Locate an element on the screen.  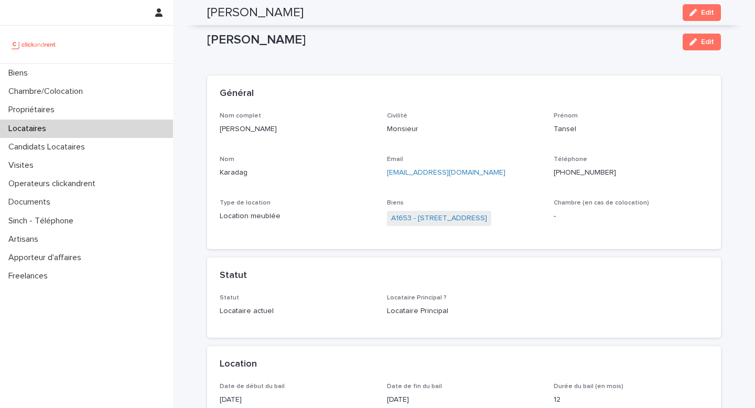
span: Date de début du bail is located at coordinates (252, 386).